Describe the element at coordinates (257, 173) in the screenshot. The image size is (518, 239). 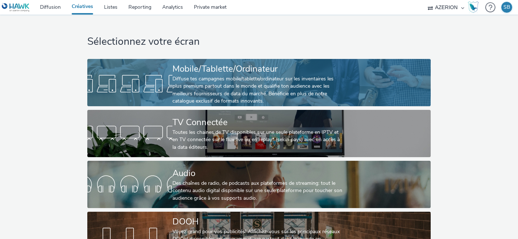
I see `div: Audio` at that location.